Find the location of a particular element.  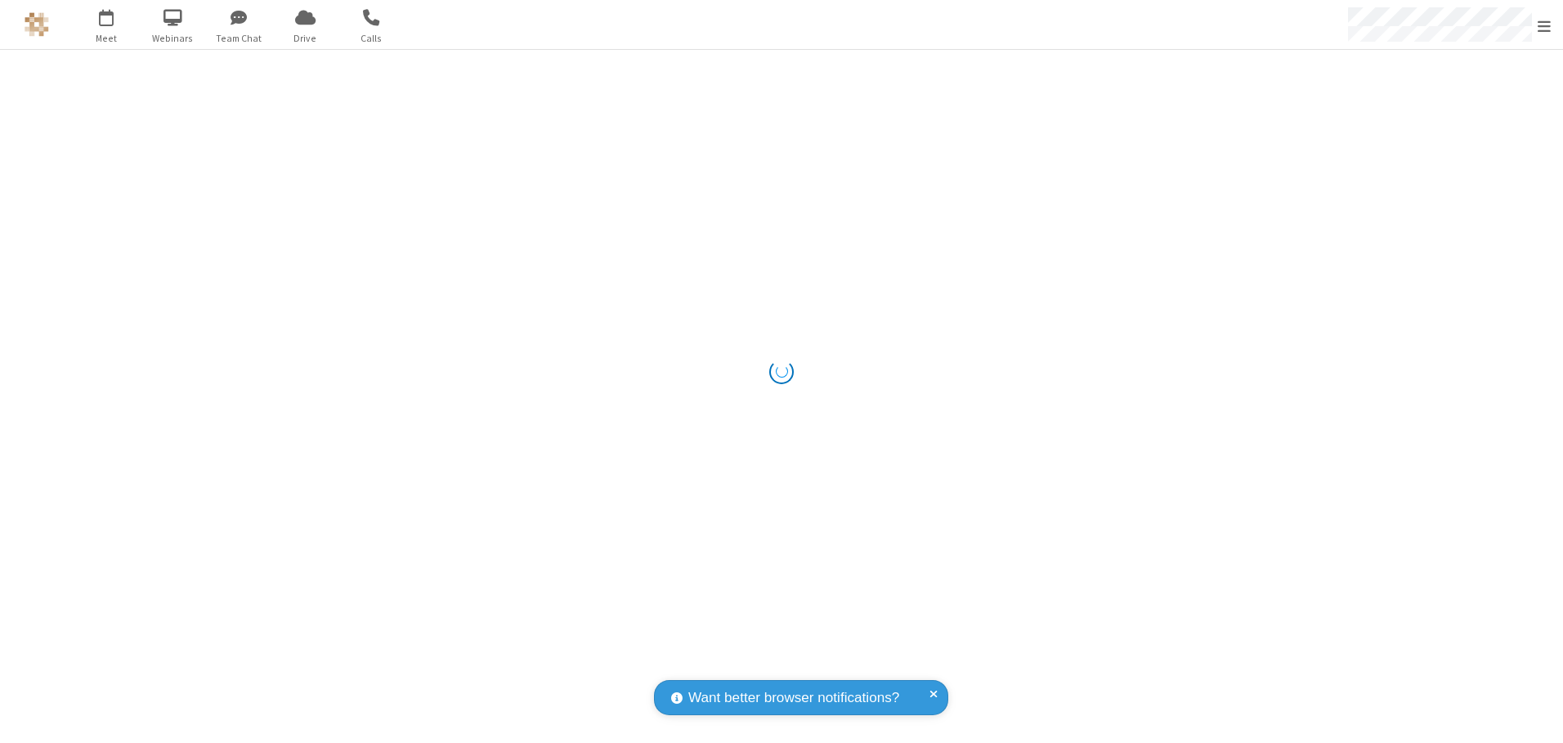

span: Team Chat is located at coordinates (239, 38).